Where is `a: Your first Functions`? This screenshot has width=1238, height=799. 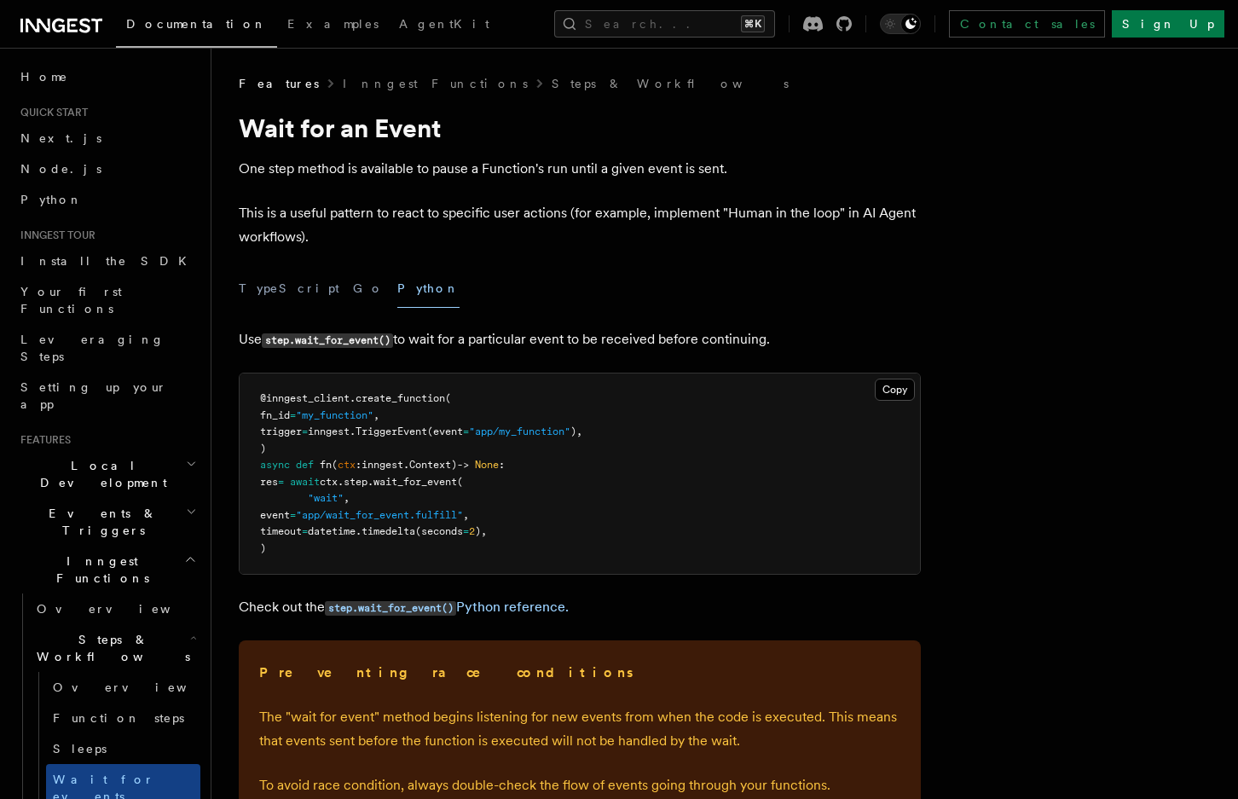
a: Your first Functions is located at coordinates (107, 300).